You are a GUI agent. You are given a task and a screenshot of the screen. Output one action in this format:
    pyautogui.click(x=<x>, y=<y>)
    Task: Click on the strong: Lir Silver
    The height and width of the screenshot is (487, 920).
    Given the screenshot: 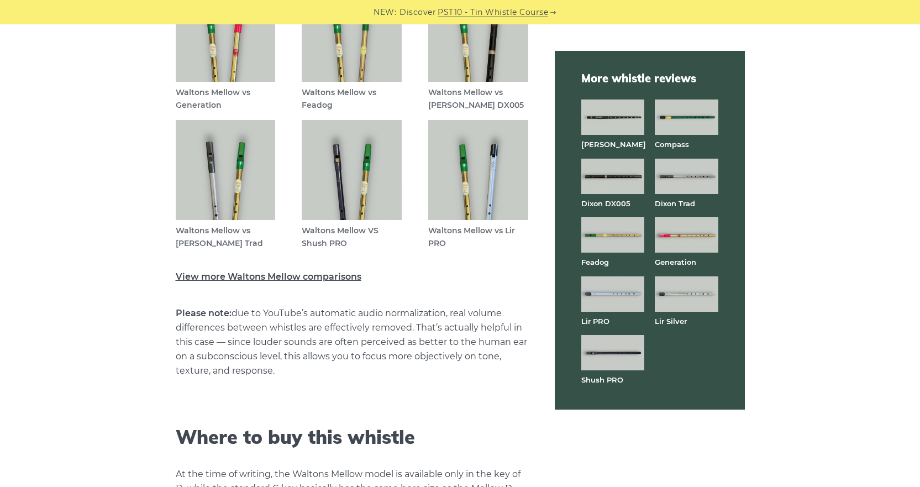 What is the action you would take?
    pyautogui.click(x=671, y=321)
    